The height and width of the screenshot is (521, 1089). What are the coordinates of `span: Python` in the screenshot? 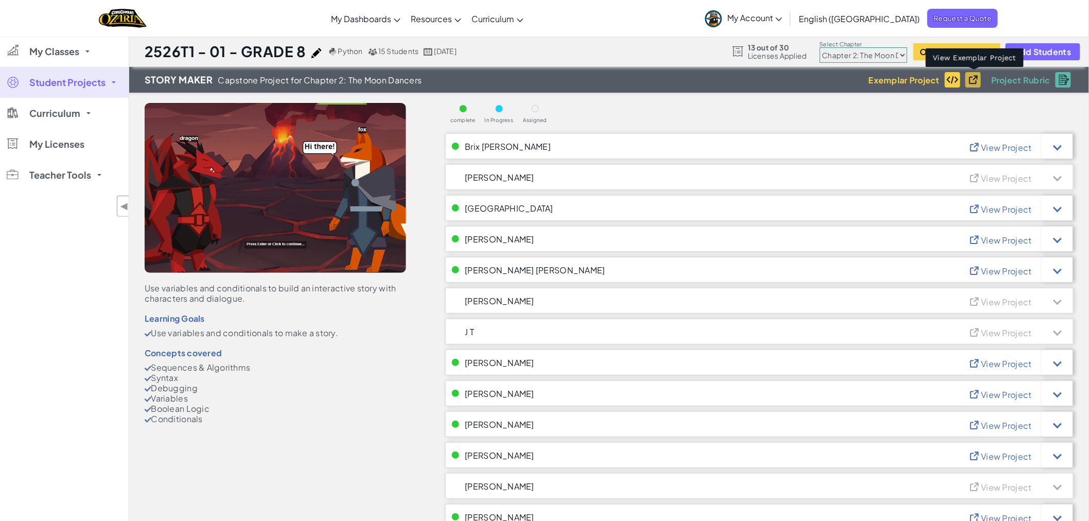 It's located at (351, 51).